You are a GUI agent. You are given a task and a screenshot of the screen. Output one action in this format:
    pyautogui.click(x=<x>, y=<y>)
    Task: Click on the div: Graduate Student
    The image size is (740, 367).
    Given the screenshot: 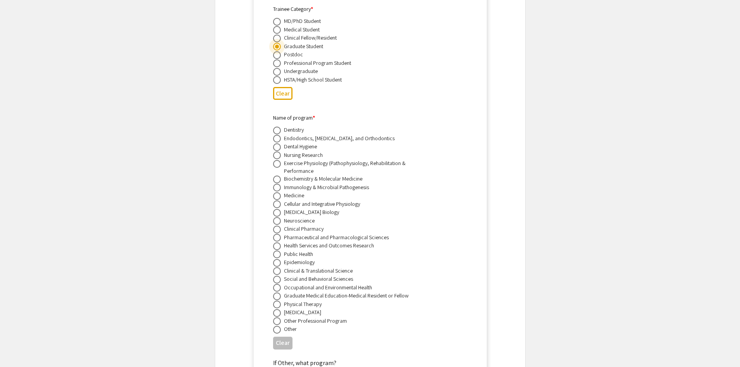 What is the action you would take?
    pyautogui.click(x=303, y=46)
    